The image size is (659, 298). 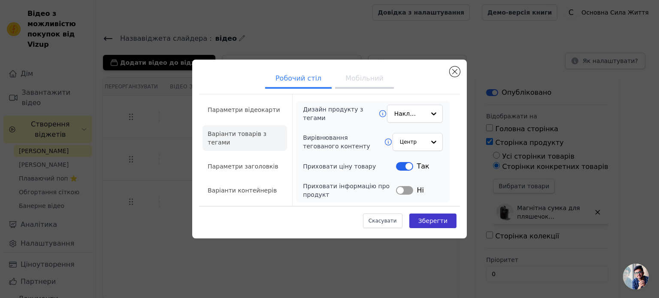 I want to click on font: Варіанти товарів з тегами, so click(x=237, y=138).